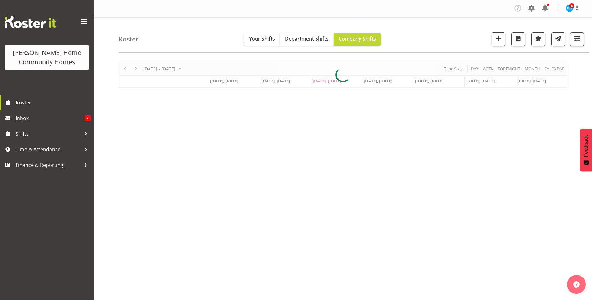 The width and height of the screenshot is (592, 300). Describe the element at coordinates (50, 118) in the screenshot. I see `span: Inbox` at that location.